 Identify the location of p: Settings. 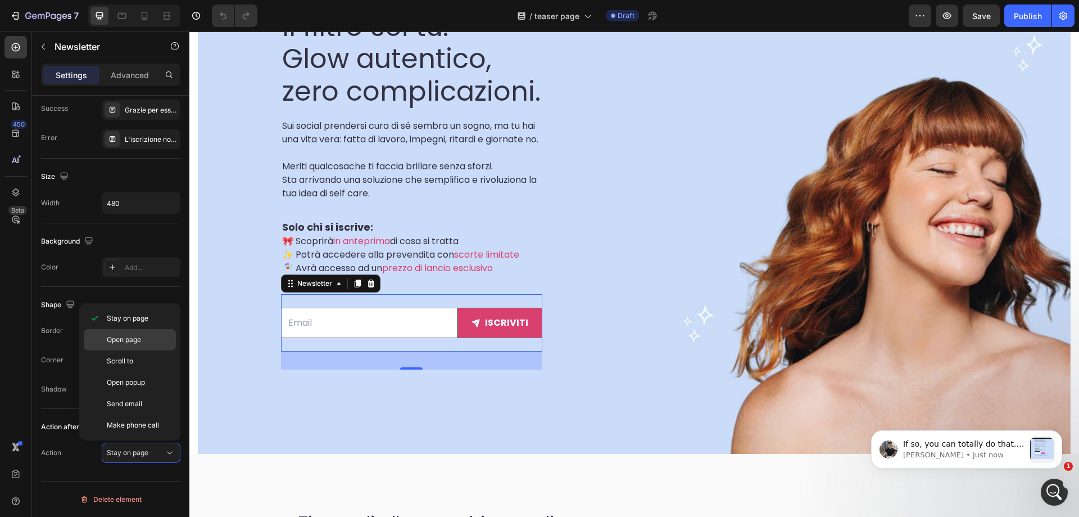
(71, 75).